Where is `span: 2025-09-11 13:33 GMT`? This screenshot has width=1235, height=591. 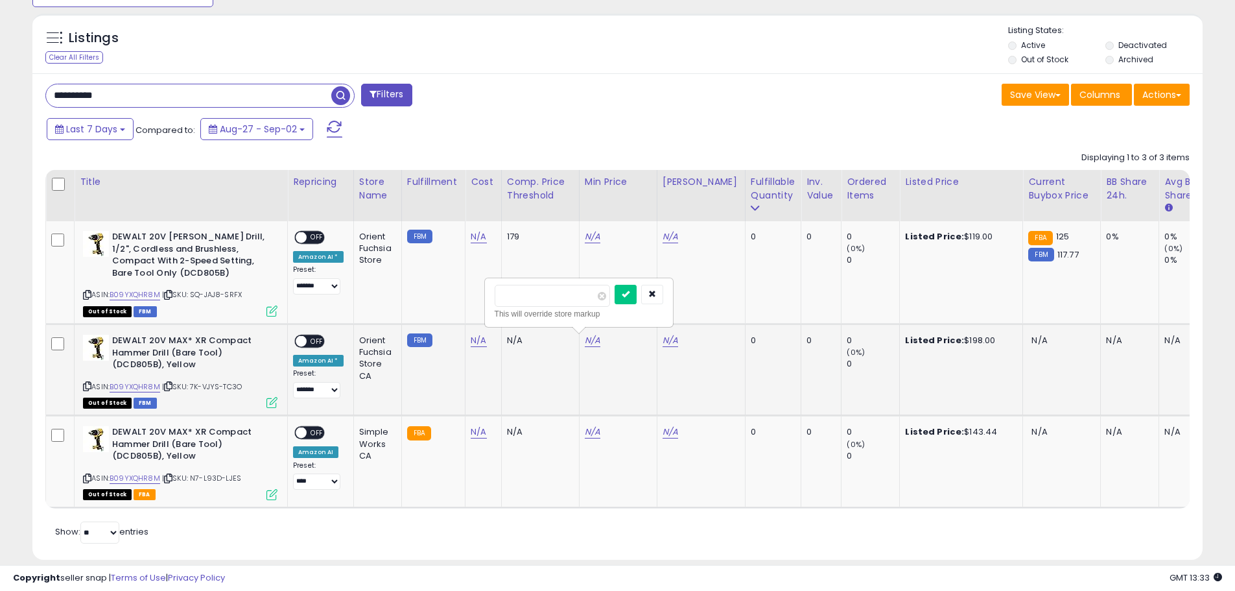
span: 2025-09-11 13:33 GMT is located at coordinates (1195, 577).